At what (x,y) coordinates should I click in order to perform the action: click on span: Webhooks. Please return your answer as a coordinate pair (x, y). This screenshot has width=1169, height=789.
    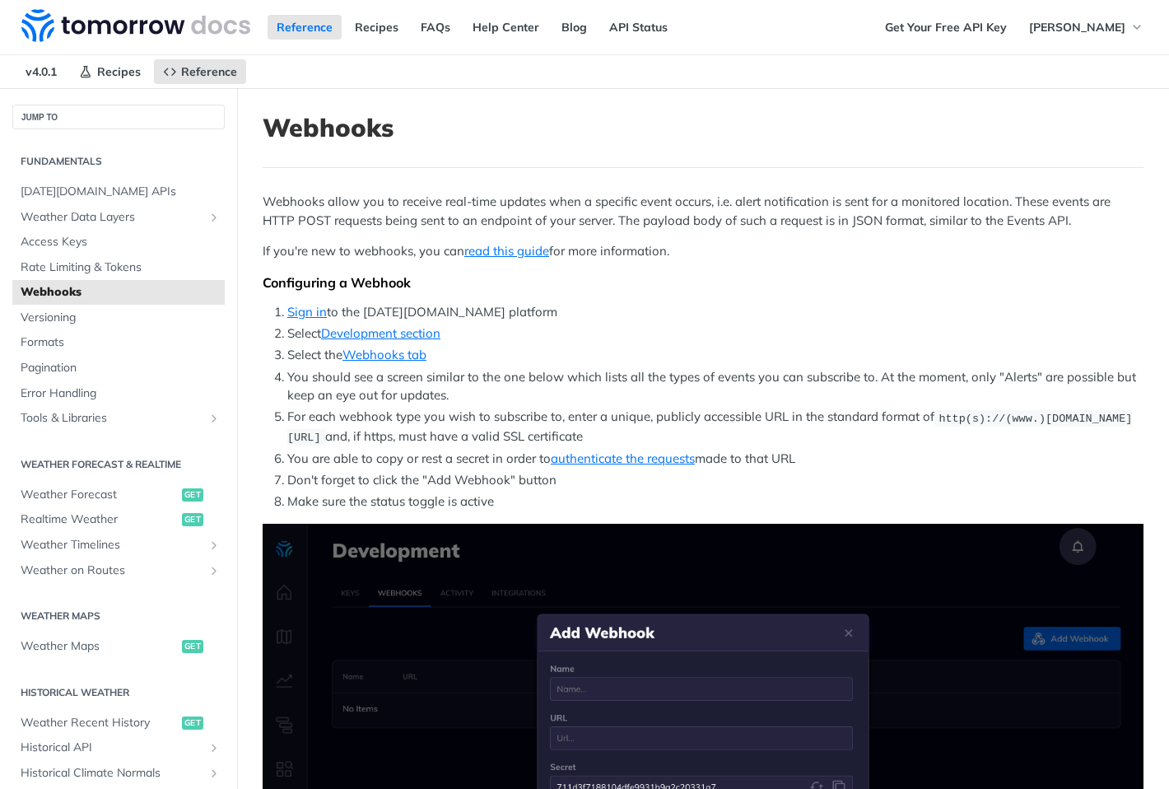
    Looking at the image, I should click on (120, 292).